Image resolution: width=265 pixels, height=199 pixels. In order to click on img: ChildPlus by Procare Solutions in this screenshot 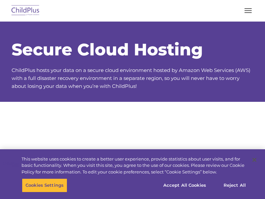, I will do `click(25, 11)`.